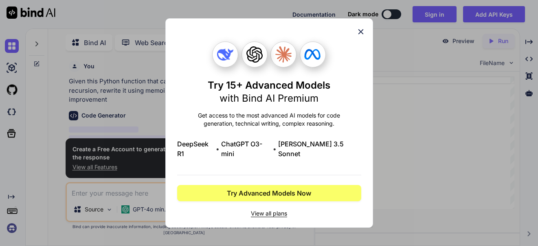  What do you see at coordinates (269, 120) in the screenshot?
I see `p: Get access to the most advanced AI models for code generation, technical writing, complex reasoning.` at bounding box center [269, 120].